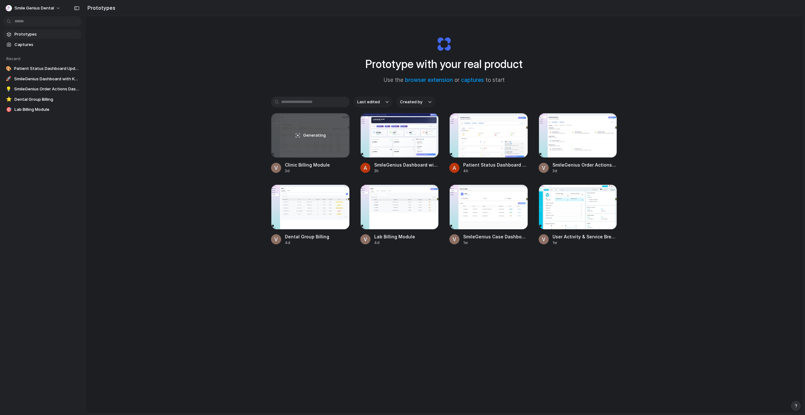 This screenshot has width=805, height=415. What do you see at coordinates (400, 214) in the screenshot?
I see `a: Lab Billing ModuleLab Billing Module4d` at bounding box center [400, 214].